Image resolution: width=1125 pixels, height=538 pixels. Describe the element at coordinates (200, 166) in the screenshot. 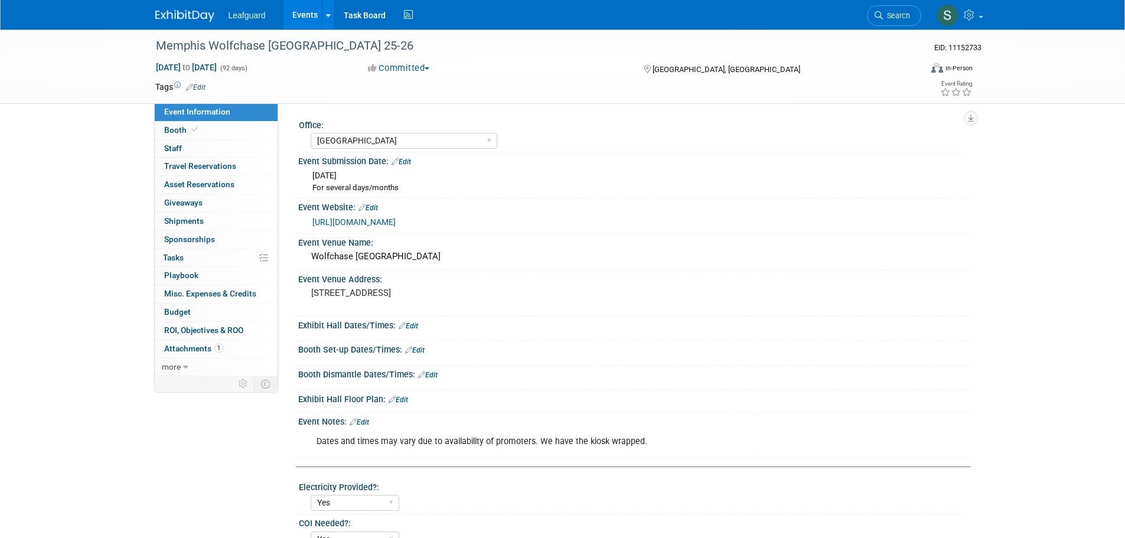

I see `span: Travel Reservations` at that location.